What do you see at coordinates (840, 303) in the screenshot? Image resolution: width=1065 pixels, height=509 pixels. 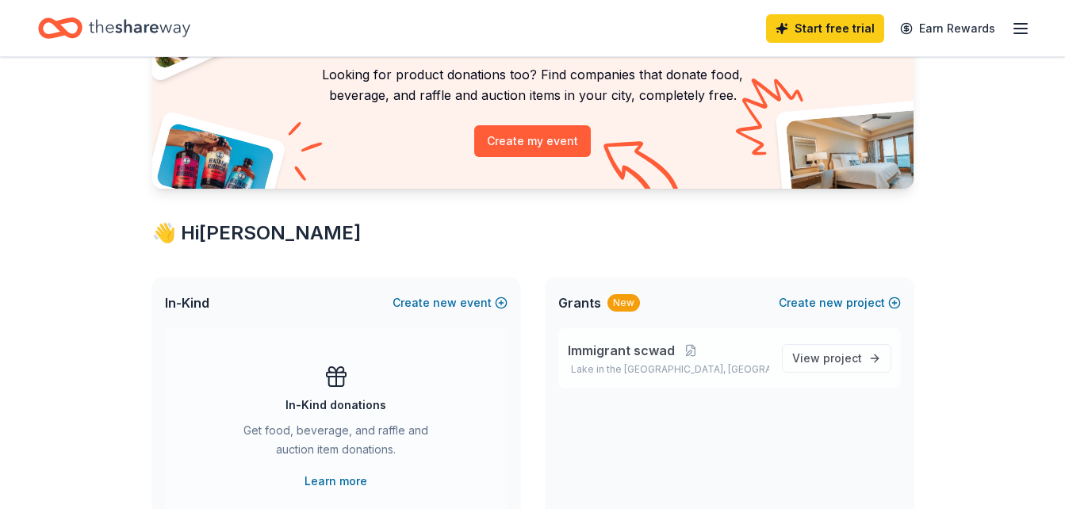 I see `button: Createnewproject` at bounding box center [840, 303].